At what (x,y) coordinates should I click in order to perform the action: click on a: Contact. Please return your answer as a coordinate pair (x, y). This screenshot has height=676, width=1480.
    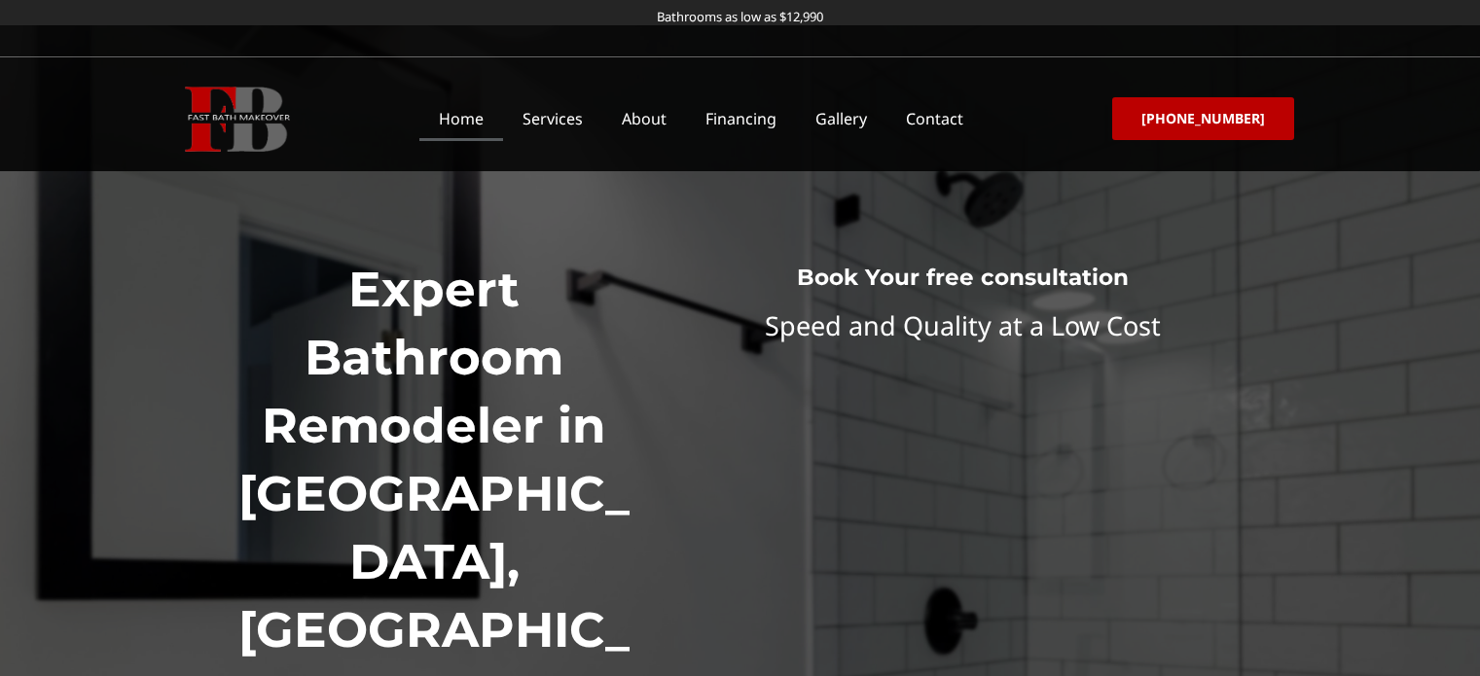
    Looking at the image, I should click on (934, 119).